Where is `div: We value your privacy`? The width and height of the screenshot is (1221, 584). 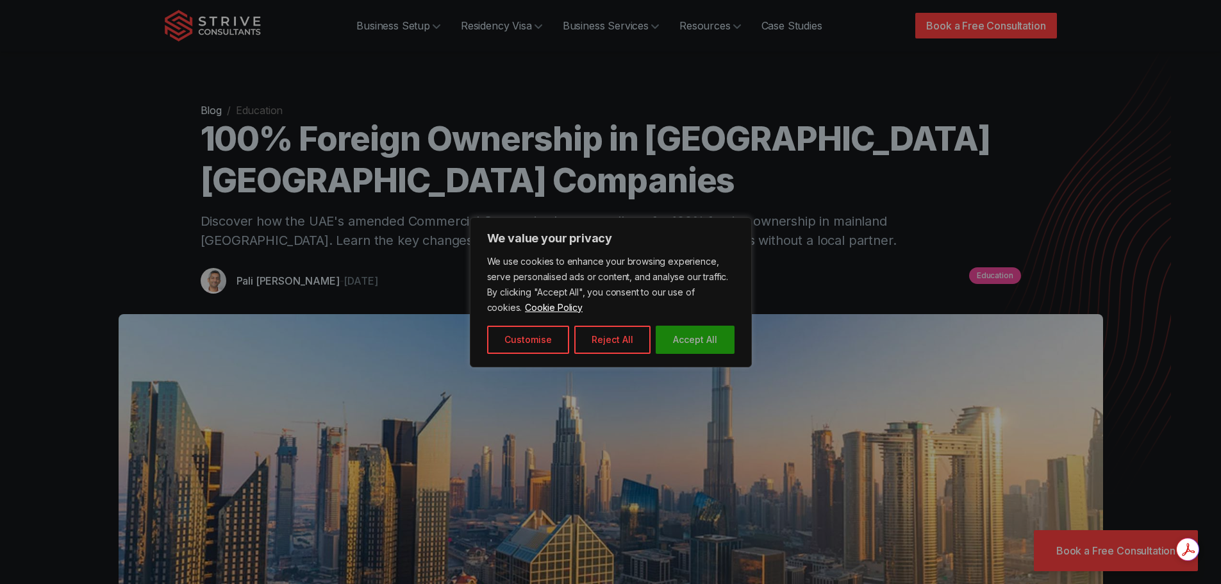 div: We value your privacy is located at coordinates (611, 292).